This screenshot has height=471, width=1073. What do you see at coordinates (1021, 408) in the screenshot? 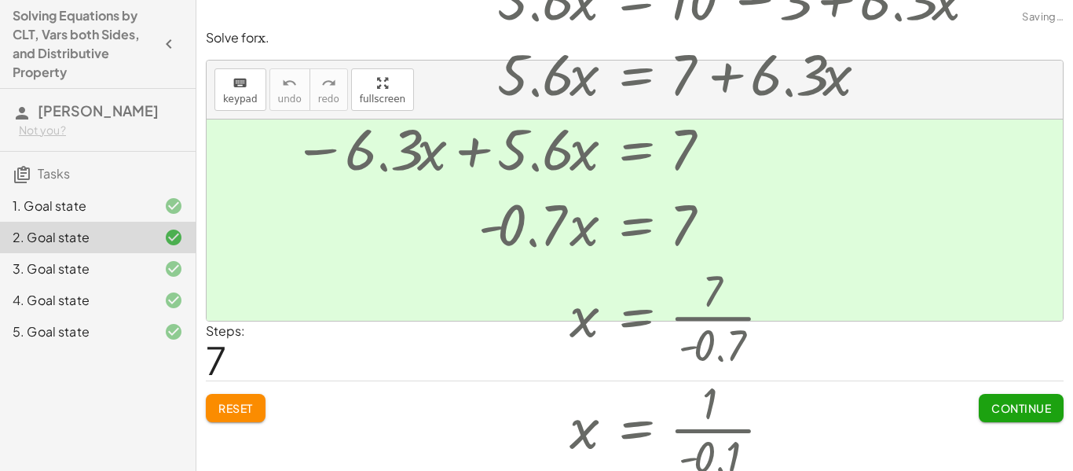
I see `span: Continue` at bounding box center [1021, 408].